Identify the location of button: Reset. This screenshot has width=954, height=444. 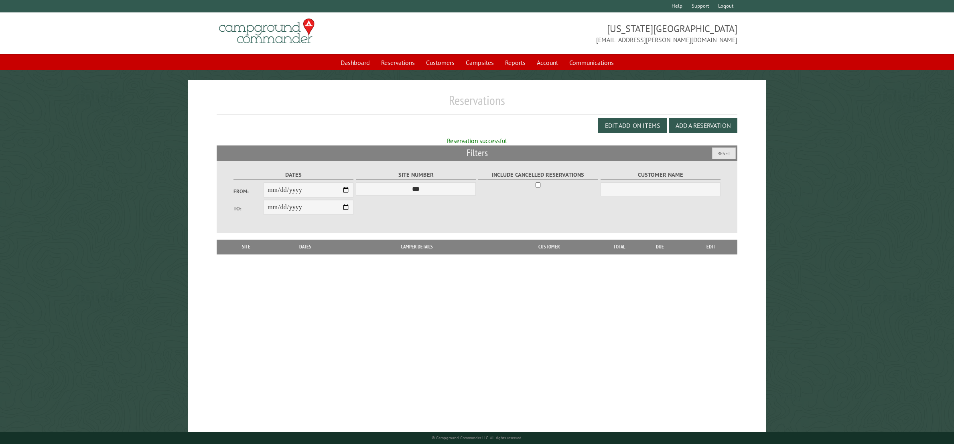
(723, 153).